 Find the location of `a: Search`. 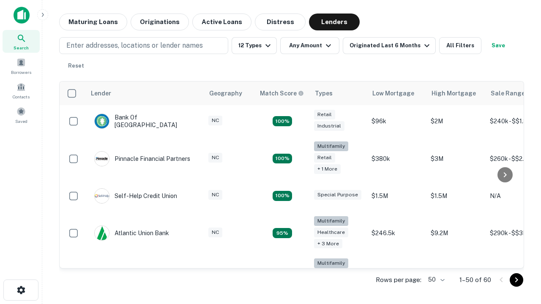

a: Search is located at coordinates (21, 41).